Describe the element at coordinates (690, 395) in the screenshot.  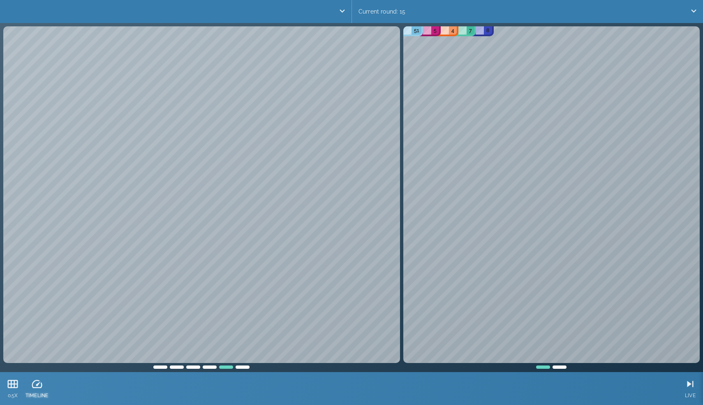
I see `p: LIVE` at that location.